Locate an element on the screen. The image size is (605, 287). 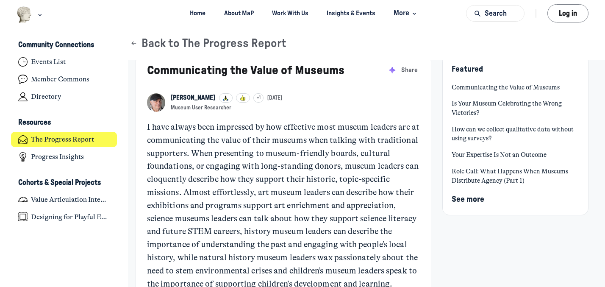
a: Value Articulation Intensive (Cultural Leadership Lab) is located at coordinates (64, 199).